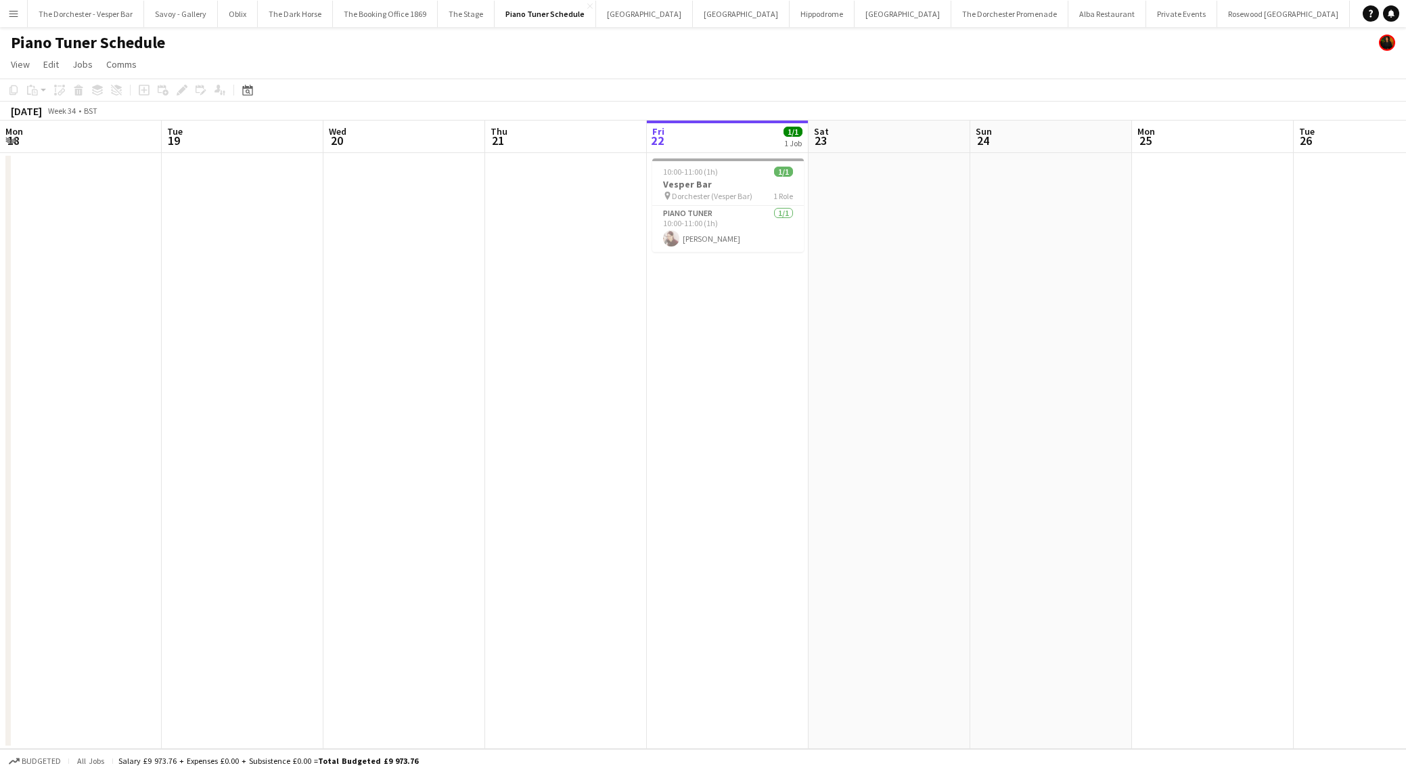 This screenshot has width=1406, height=772. Describe the element at coordinates (793, 143) in the screenshot. I see `div: 1 Job` at that location.